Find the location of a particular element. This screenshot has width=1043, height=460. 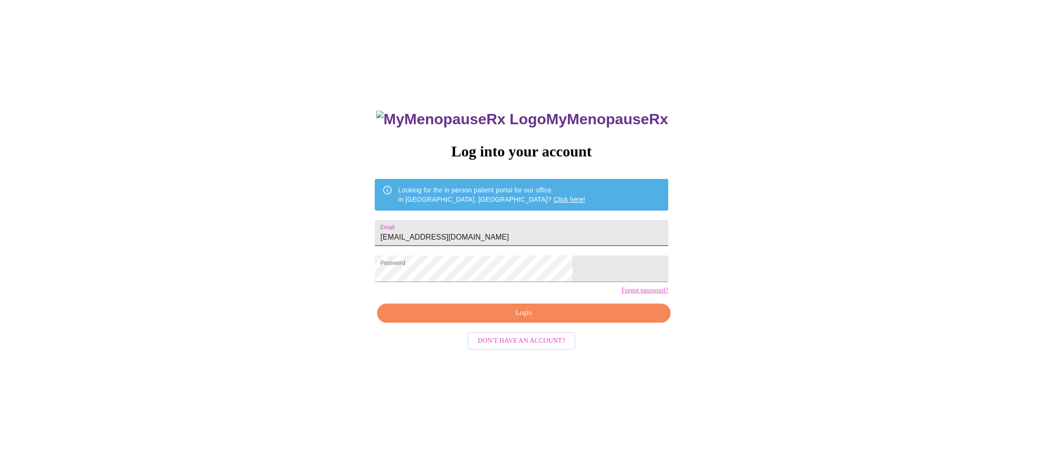

button: Don't have an account? is located at coordinates (521, 341).